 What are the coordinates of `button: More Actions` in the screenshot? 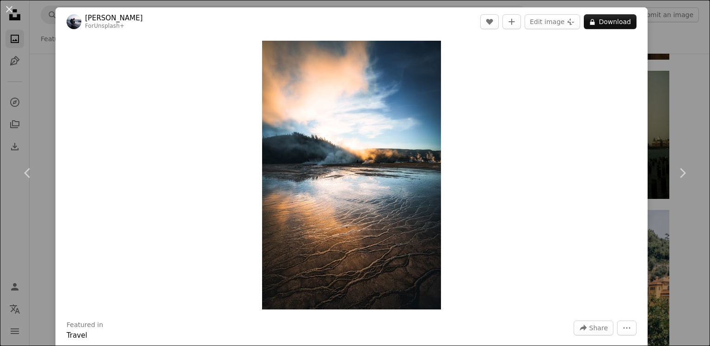 It's located at (627, 328).